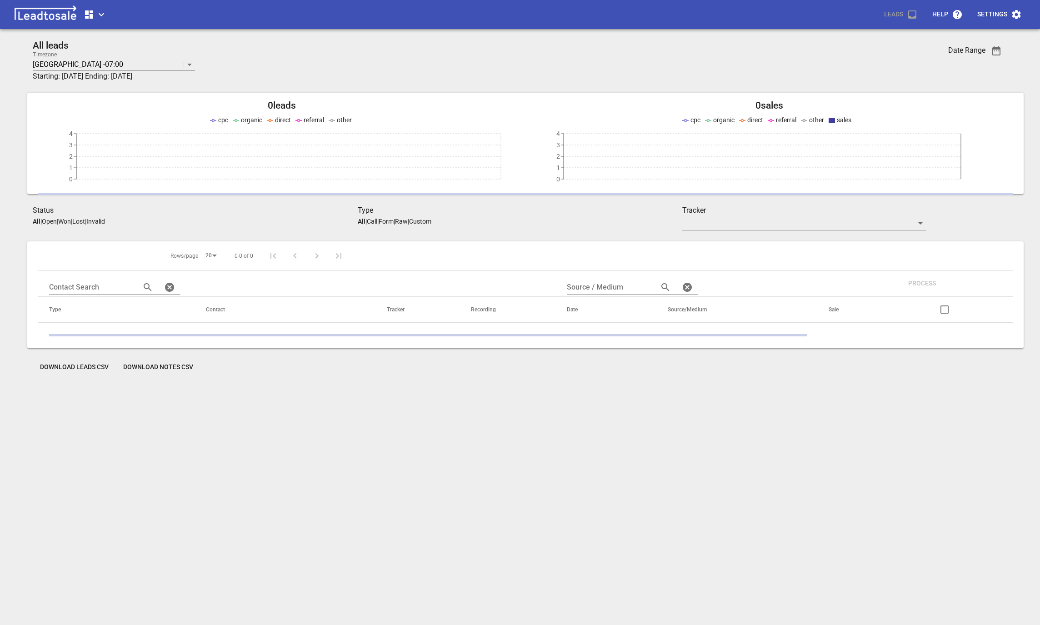 The image size is (1040, 625). I want to click on p: Custom, so click(420, 221).